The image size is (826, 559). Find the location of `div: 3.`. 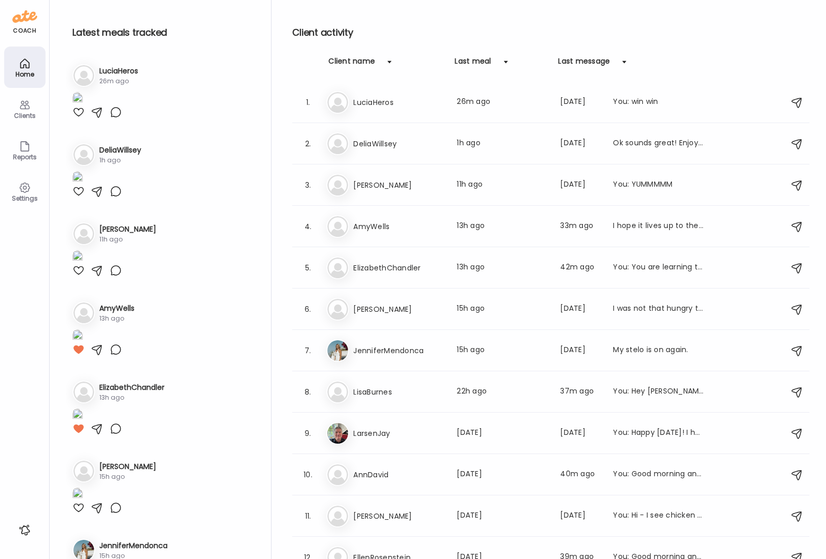

div: 3. is located at coordinates (308, 185).